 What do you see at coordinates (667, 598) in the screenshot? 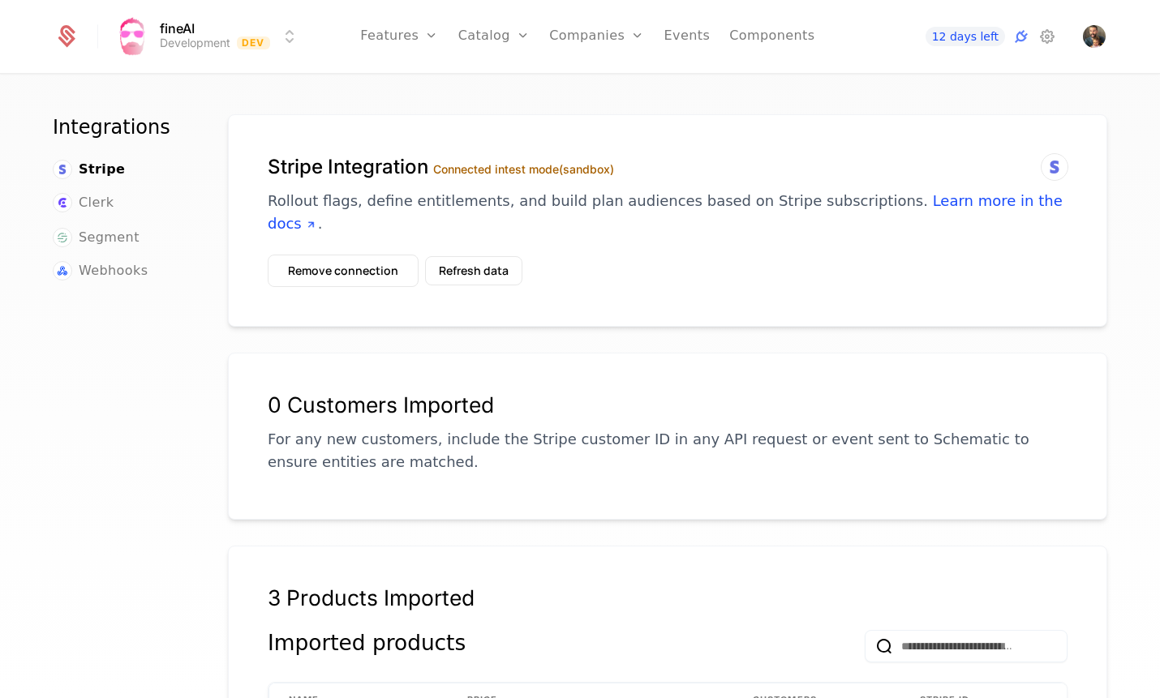
I see `div: 3 Products Imported` at bounding box center [667, 598].